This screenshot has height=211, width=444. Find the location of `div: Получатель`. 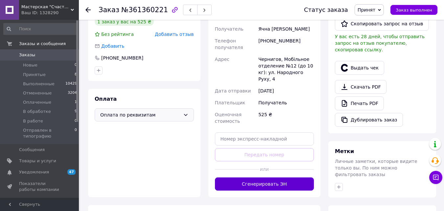

div: Получатель is located at coordinates (286, 103).